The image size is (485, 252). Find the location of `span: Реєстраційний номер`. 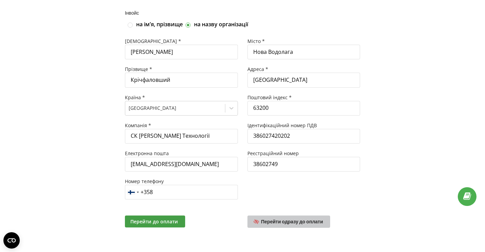

span: Реєстраційний номер is located at coordinates (273, 153).